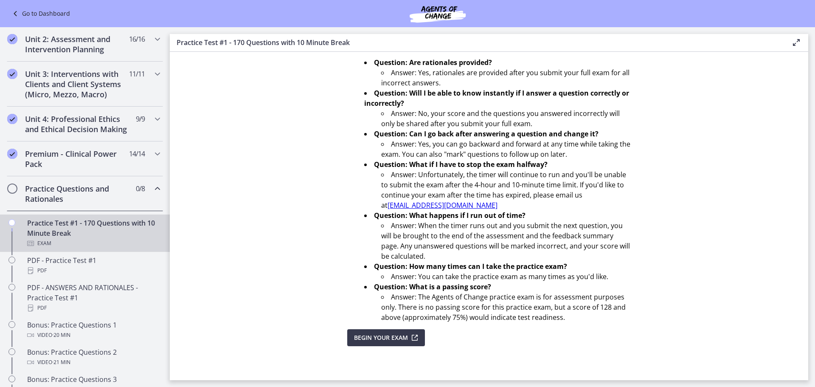 Image resolution: width=815 pixels, height=387 pixels. What do you see at coordinates (432, 286) in the screenshot?
I see `strong: Question: What is a passing score?` at bounding box center [432, 286].